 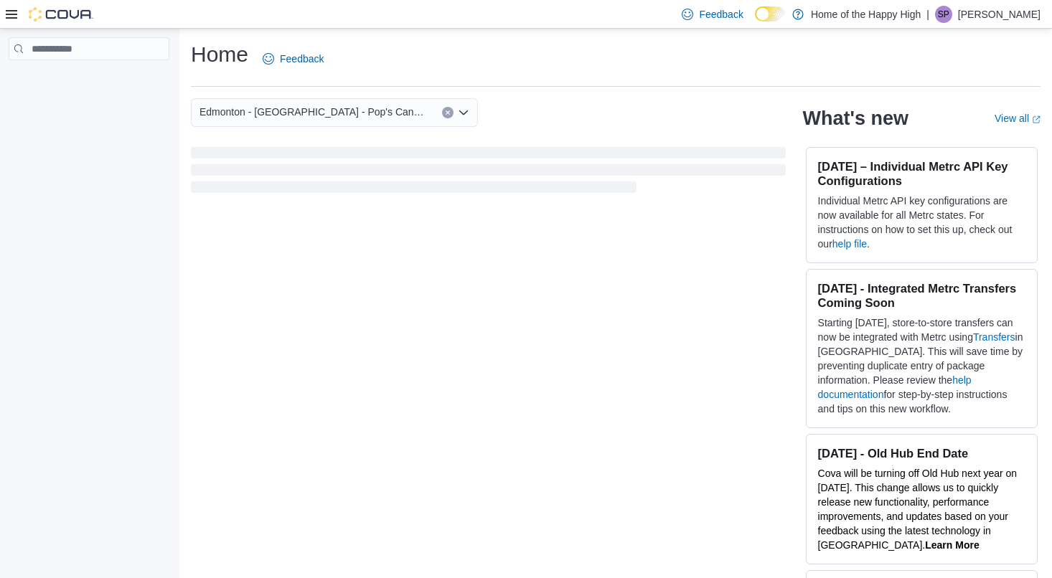 What do you see at coordinates (89, 80) in the screenshot?
I see `nav: Complex example` at bounding box center [89, 80].